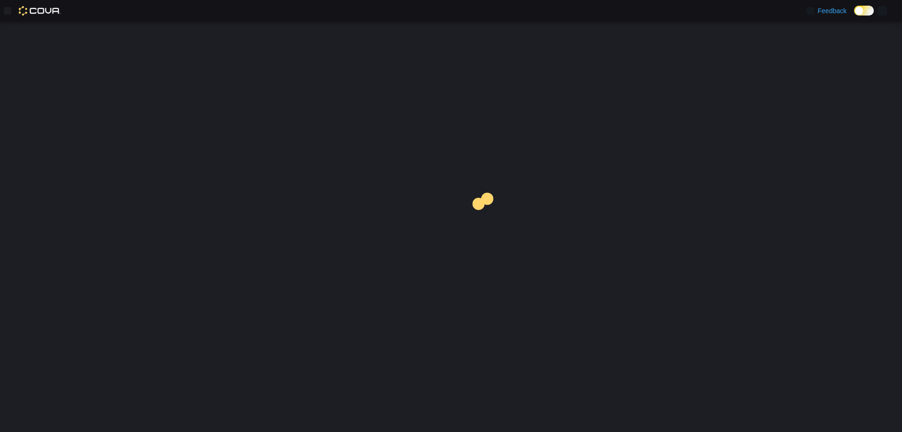 The width and height of the screenshot is (902, 432). I want to click on span: Feedback, so click(832, 11).